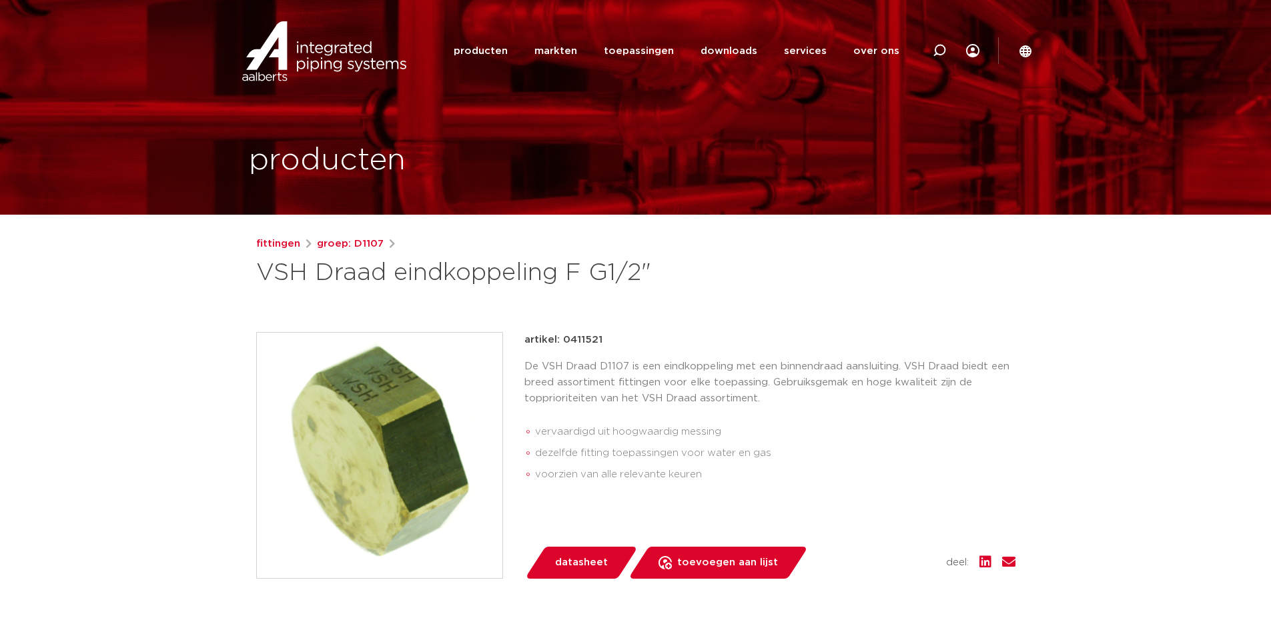  I want to click on img: Product Image for VSH Draad eindkoppeling F G1/2", so click(380, 456).